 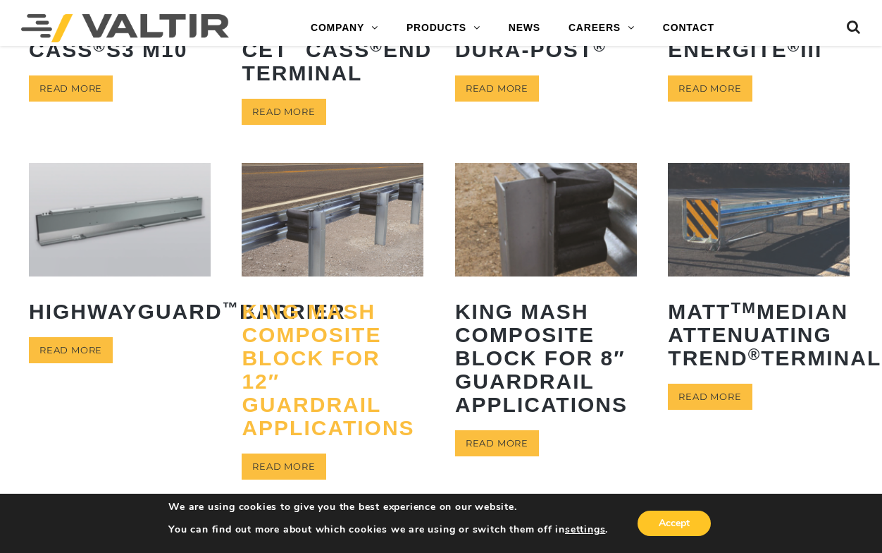 I want to click on p: We are using cookies to give you the best experience on our website., so click(x=388, y=507).